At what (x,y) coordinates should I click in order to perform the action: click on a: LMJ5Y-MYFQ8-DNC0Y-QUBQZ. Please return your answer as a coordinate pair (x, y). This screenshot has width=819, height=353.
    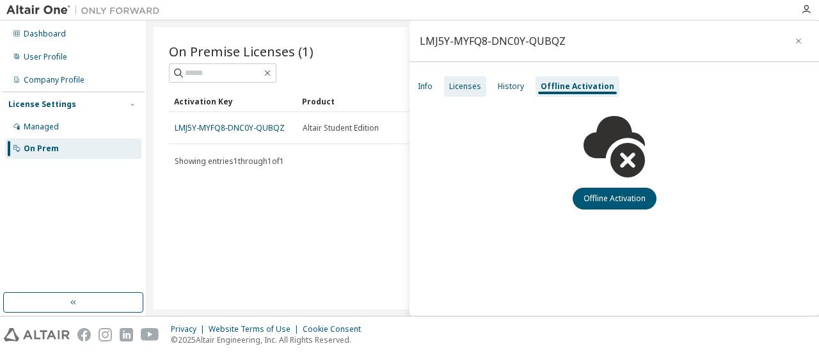
    Looking at the image, I should click on (230, 127).